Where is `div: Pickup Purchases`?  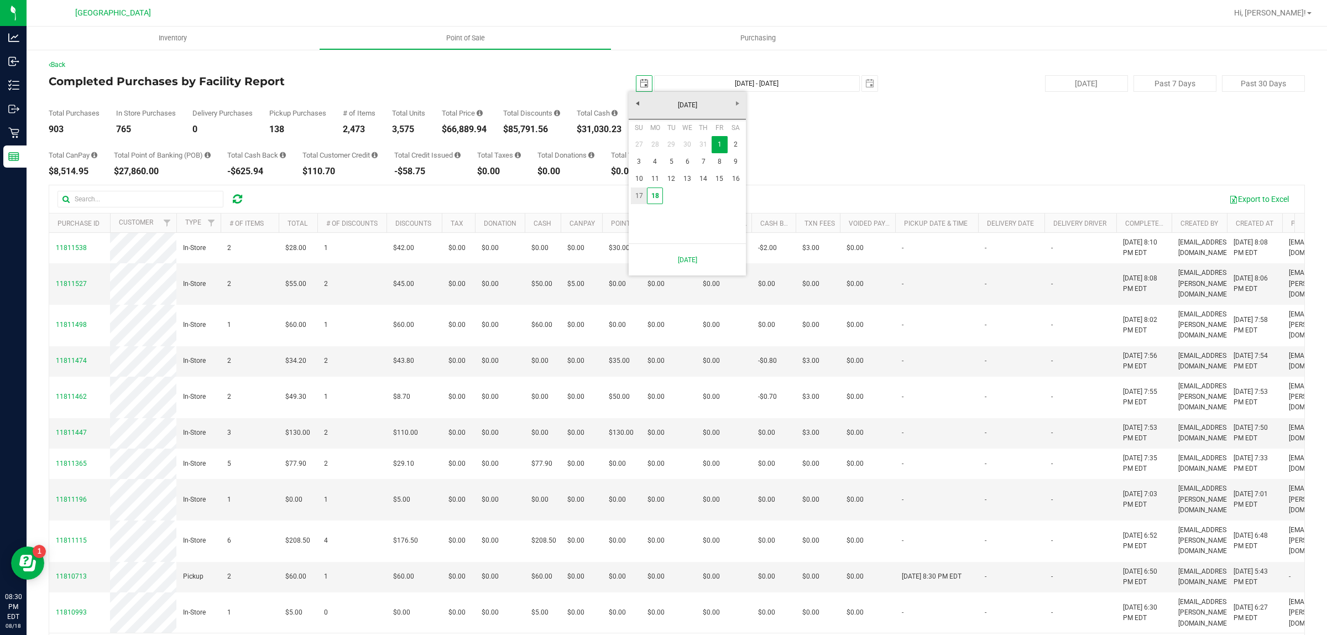 div: Pickup Purchases is located at coordinates (298, 113).